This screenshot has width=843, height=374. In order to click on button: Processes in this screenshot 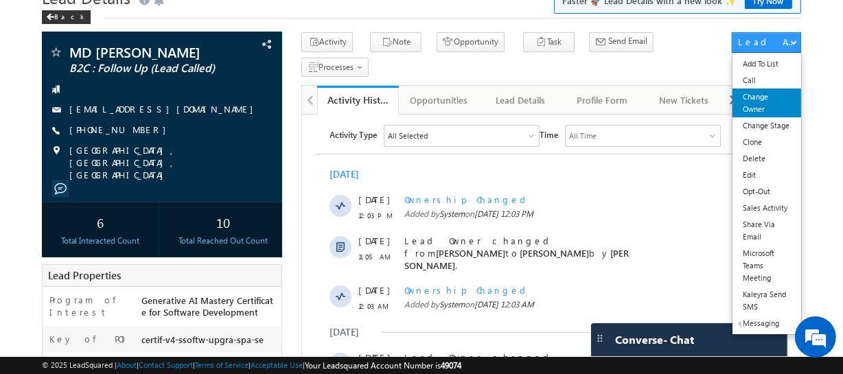, I will do `click(335, 67)`.